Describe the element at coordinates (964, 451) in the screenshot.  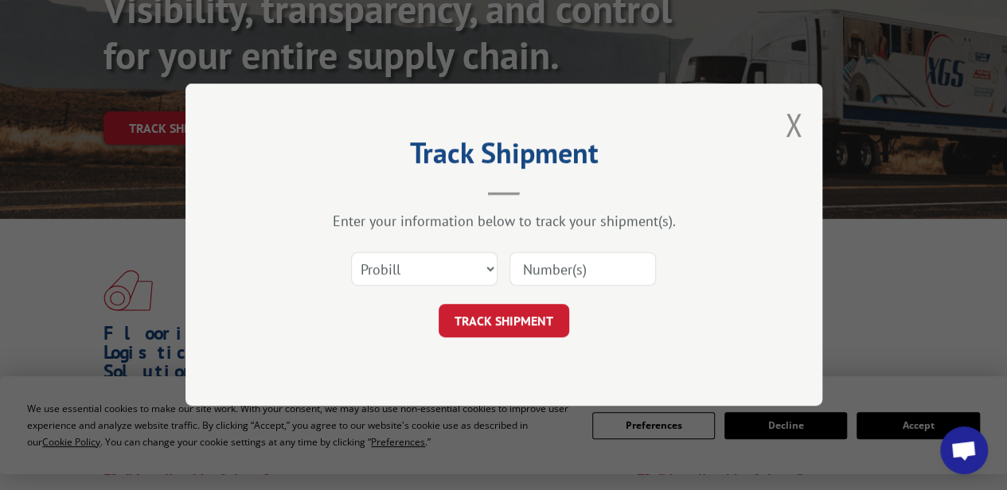
I see `a: Open chat` at that location.